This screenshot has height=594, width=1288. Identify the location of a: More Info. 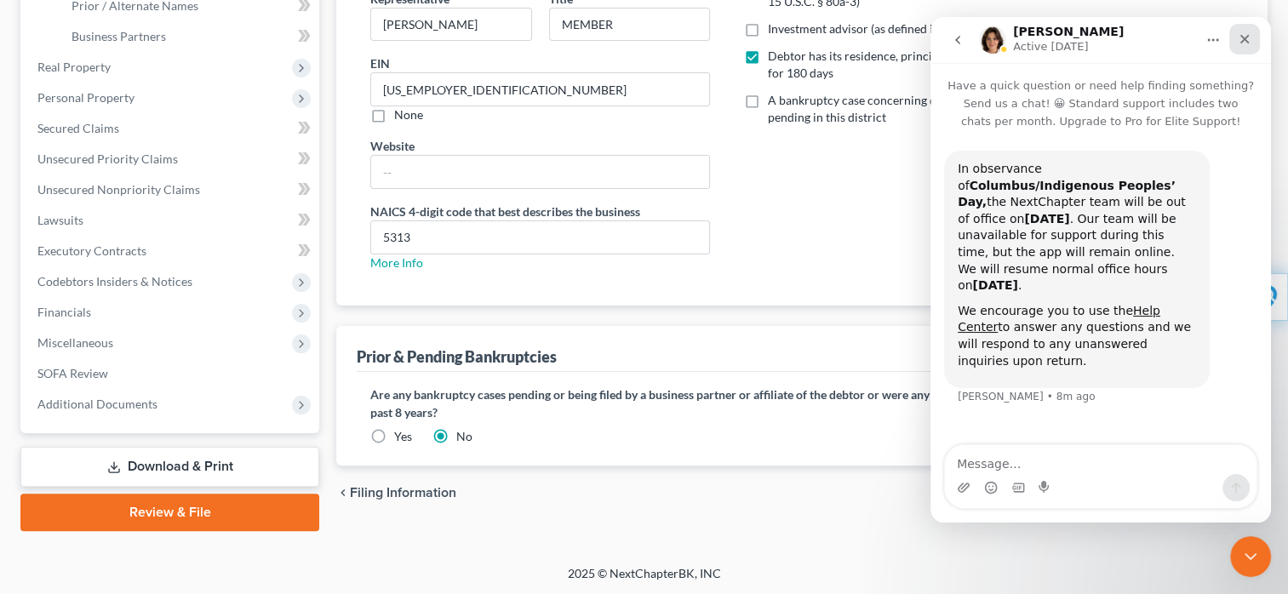
(397, 262).